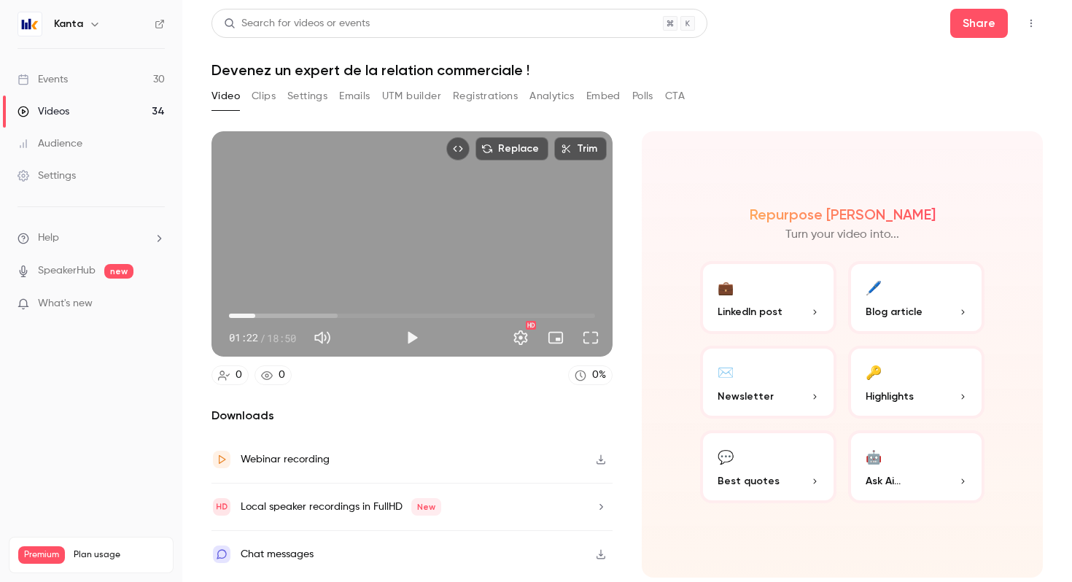 Image resolution: width=1072 pixels, height=582 pixels. I want to click on div: Chat messages, so click(277, 554).